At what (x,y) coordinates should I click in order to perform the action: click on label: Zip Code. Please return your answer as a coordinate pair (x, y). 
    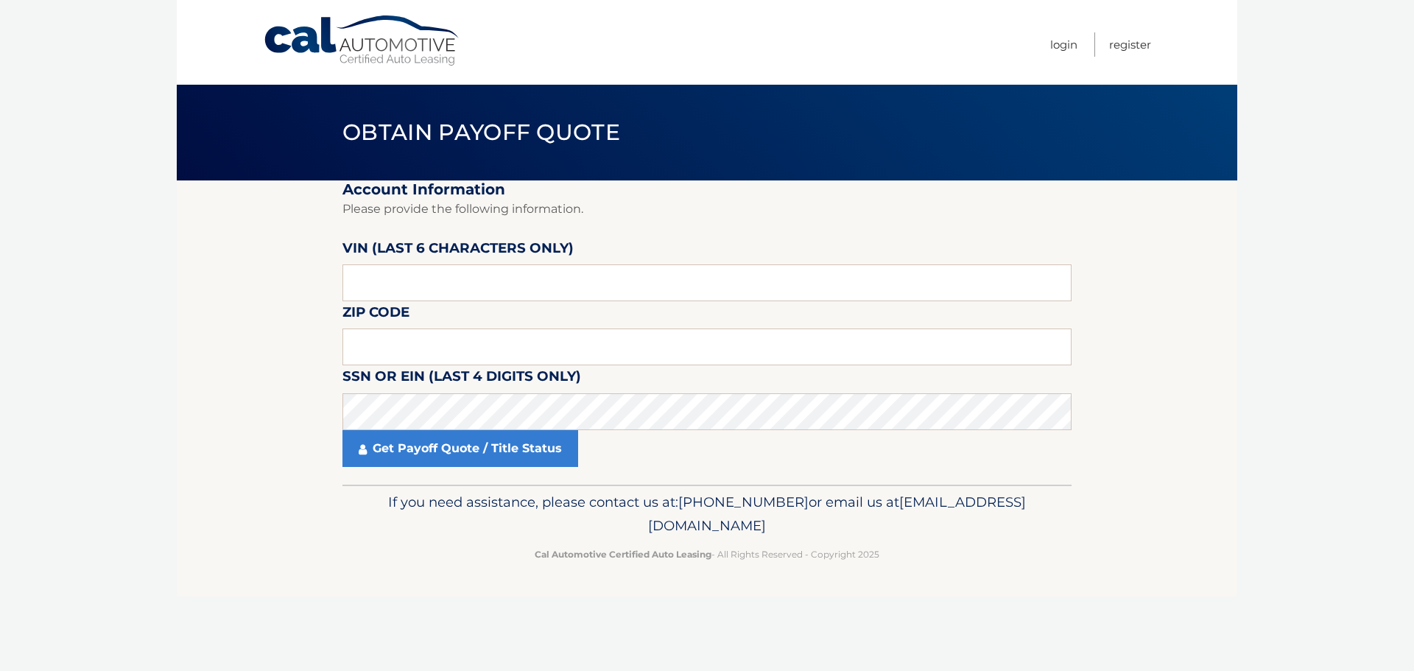
    Looking at the image, I should click on (376, 314).